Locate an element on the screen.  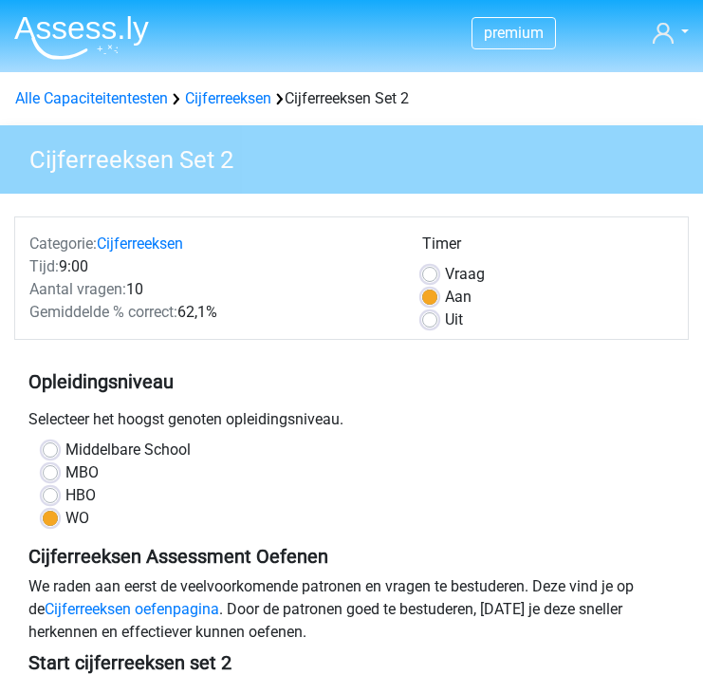
h5: Cijferreeksen Assessment Oefenen is located at coordinates (351, 556).